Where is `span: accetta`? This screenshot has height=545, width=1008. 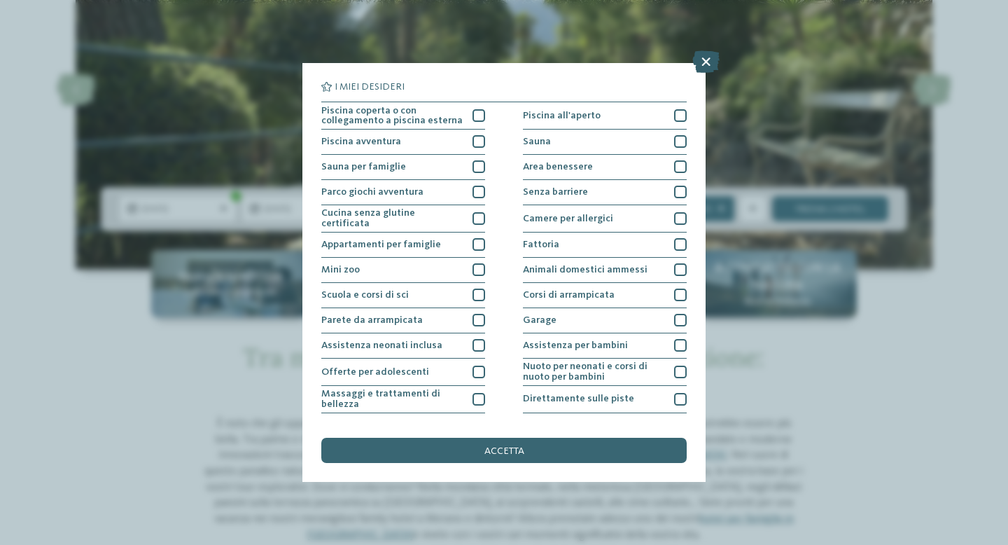 span: accetta is located at coordinates (504, 451).